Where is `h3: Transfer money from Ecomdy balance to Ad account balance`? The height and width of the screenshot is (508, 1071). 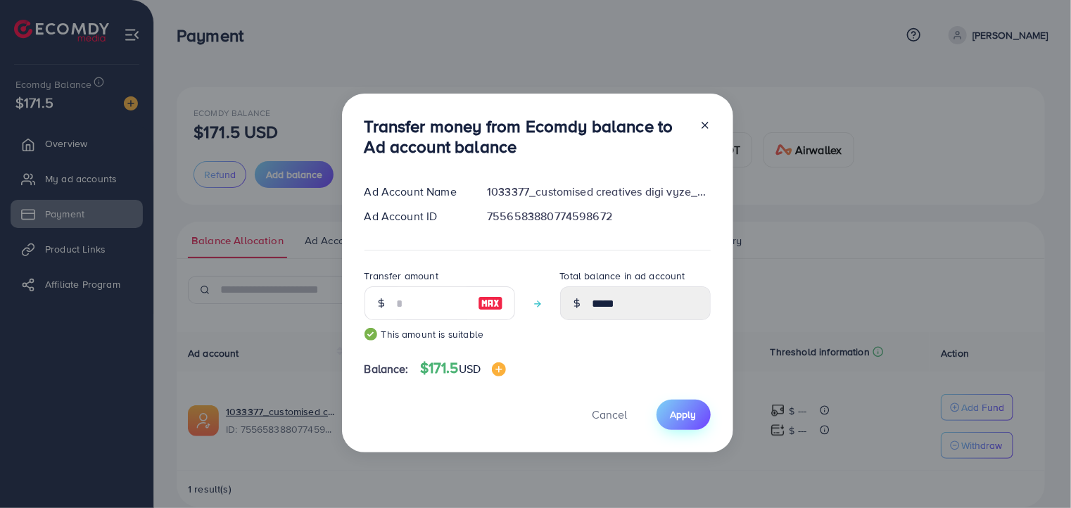 h3: Transfer money from Ecomdy balance to Ad account balance is located at coordinates (527, 137).